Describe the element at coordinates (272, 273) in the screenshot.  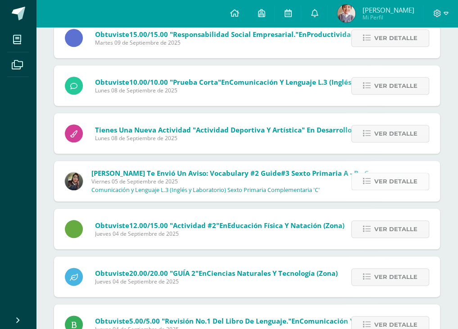
I see `span: Ciencias Naturales y Tecnología (Zona)` at that location.